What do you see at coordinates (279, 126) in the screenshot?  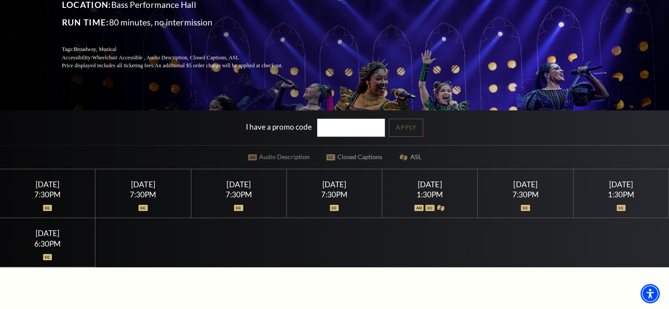 I see `label: I have a promo code` at bounding box center [279, 126].